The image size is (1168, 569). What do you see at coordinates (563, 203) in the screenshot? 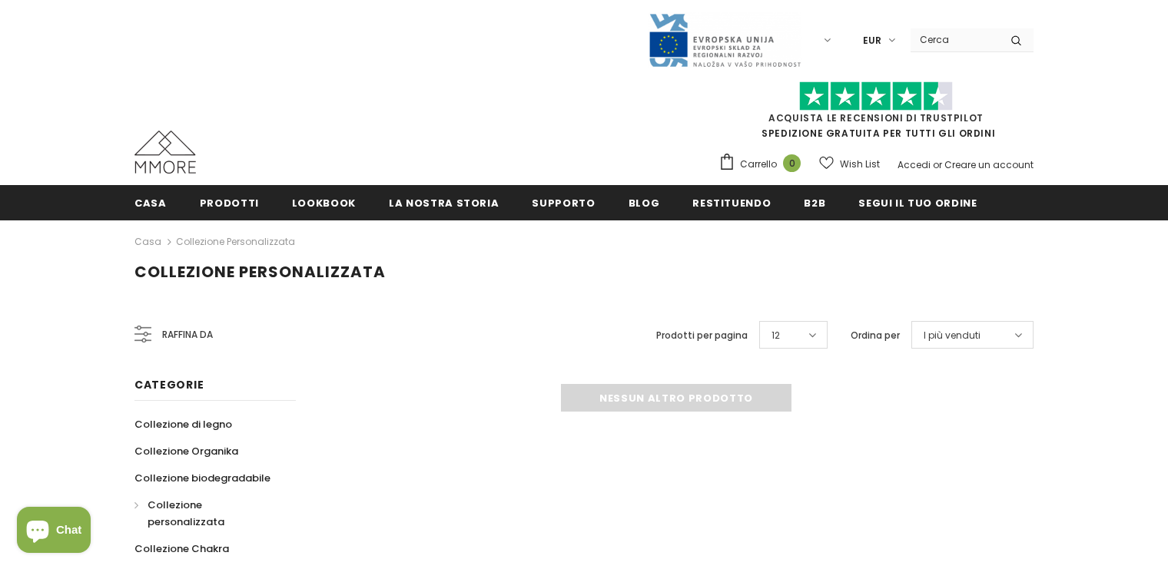
I see `span: supporto` at bounding box center [563, 203].